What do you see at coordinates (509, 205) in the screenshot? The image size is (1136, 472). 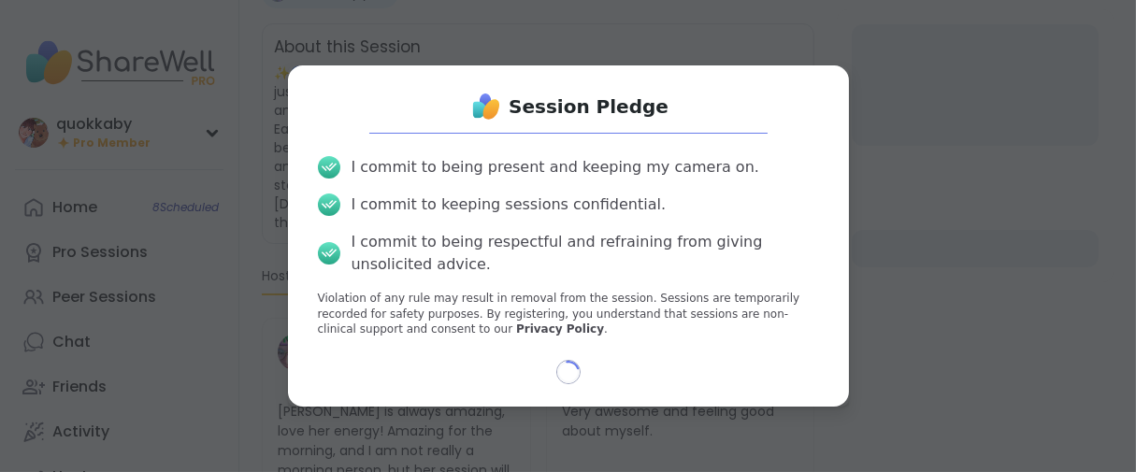 I see `div: I commit to keeping sessions confidential.` at bounding box center [509, 205].